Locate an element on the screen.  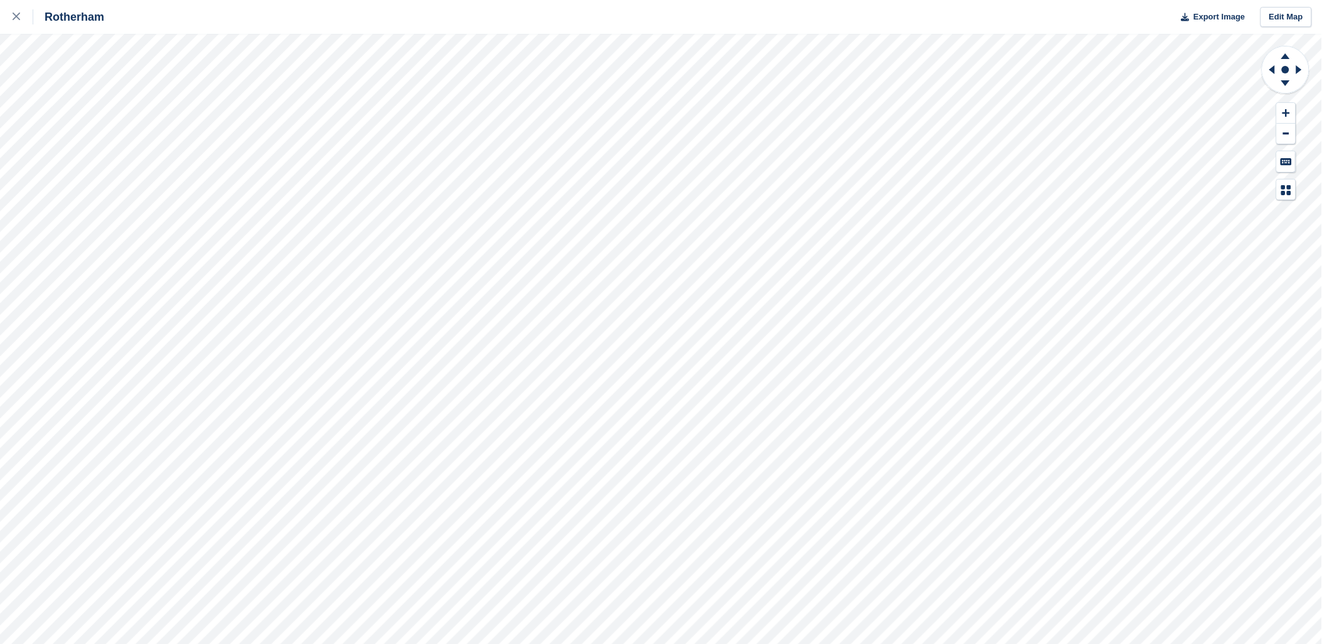
button: Zoom In is located at coordinates (1286, 113).